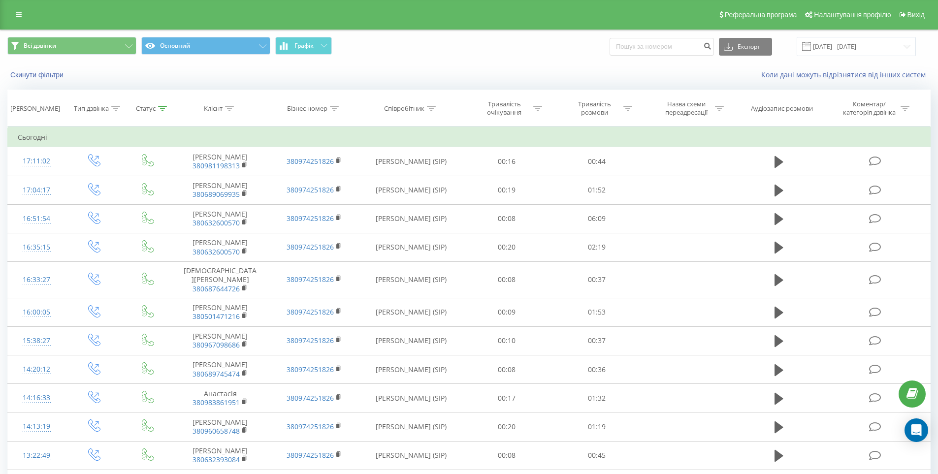 This screenshot has height=474, width=938. I want to click on a: Коли дані можуть відрізнятися вiд інших систем, so click(846, 74).